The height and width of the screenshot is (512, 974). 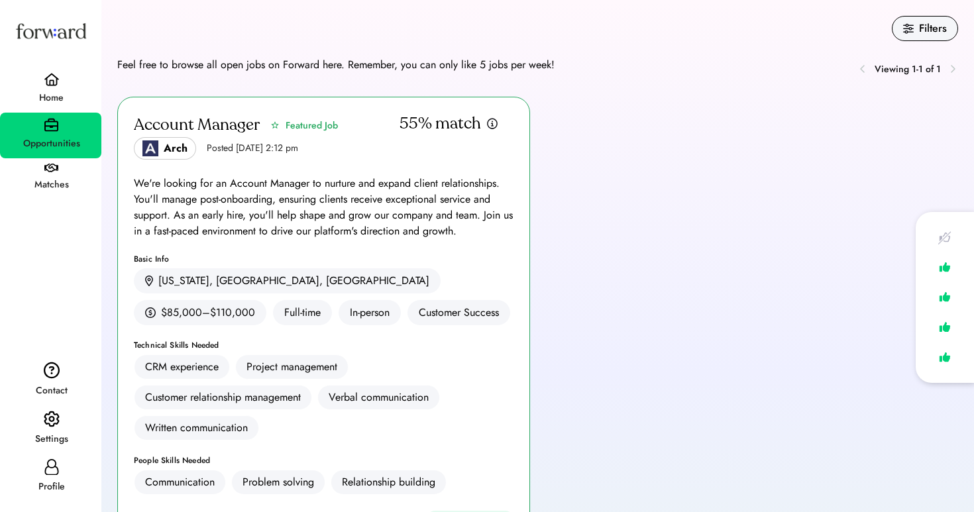 What do you see at coordinates (302, 313) in the screenshot?
I see `div: Full-time` at bounding box center [302, 313].